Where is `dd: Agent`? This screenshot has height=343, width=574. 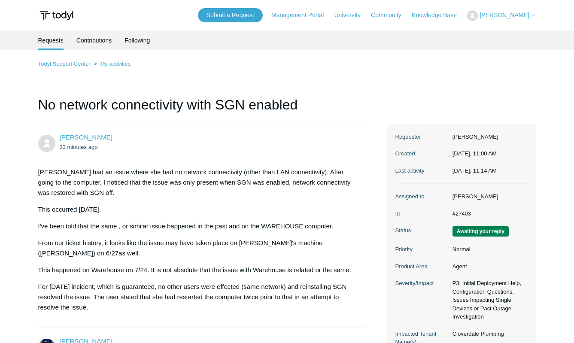
dd: Agent is located at coordinates (488, 267).